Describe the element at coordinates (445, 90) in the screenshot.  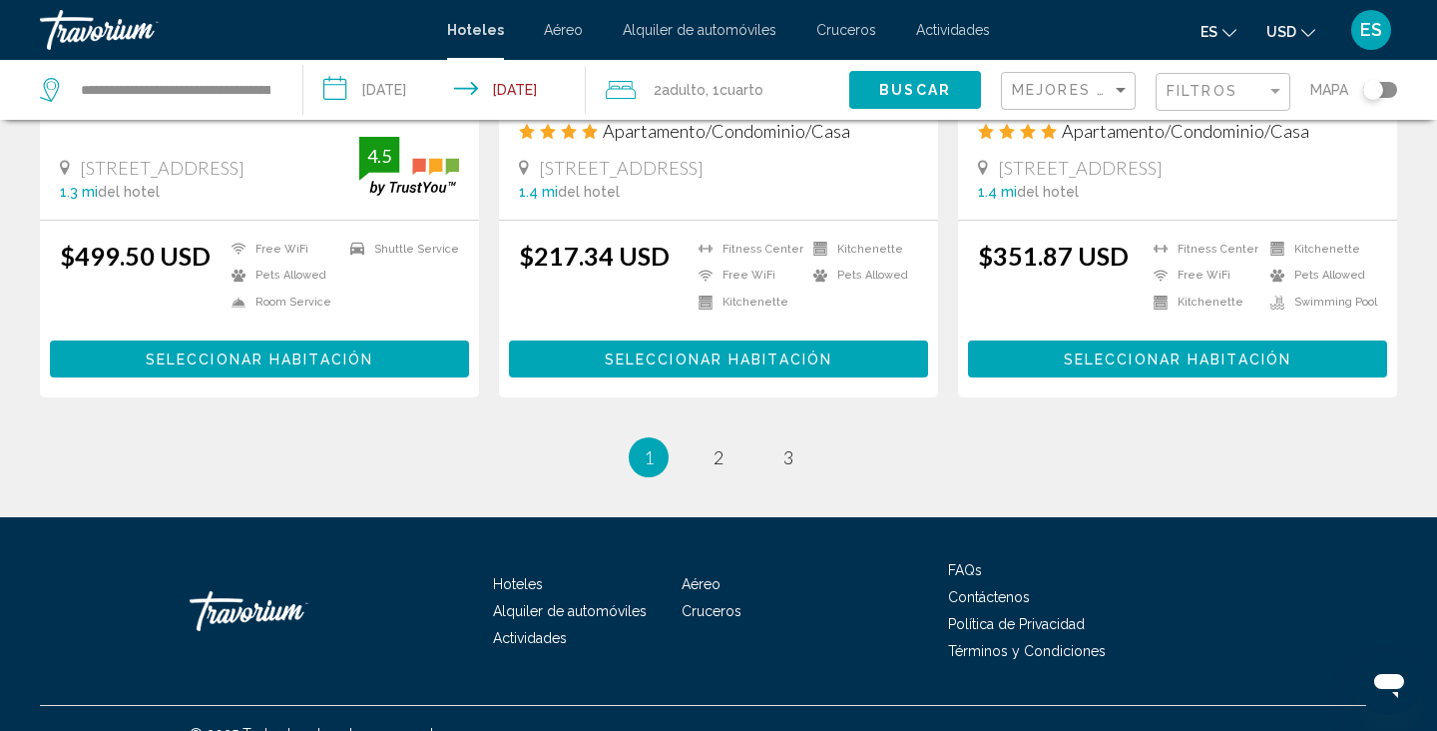
I see `button: Check-in date: Sep 19, 2025 Check-out date: Sep 21, 2025` at that location.